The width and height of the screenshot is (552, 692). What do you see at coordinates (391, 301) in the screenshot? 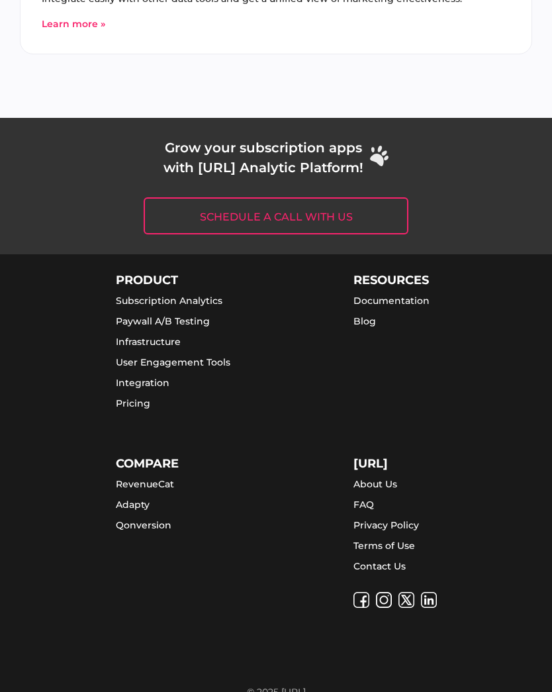
I see `a: Documentation` at bounding box center [391, 301].